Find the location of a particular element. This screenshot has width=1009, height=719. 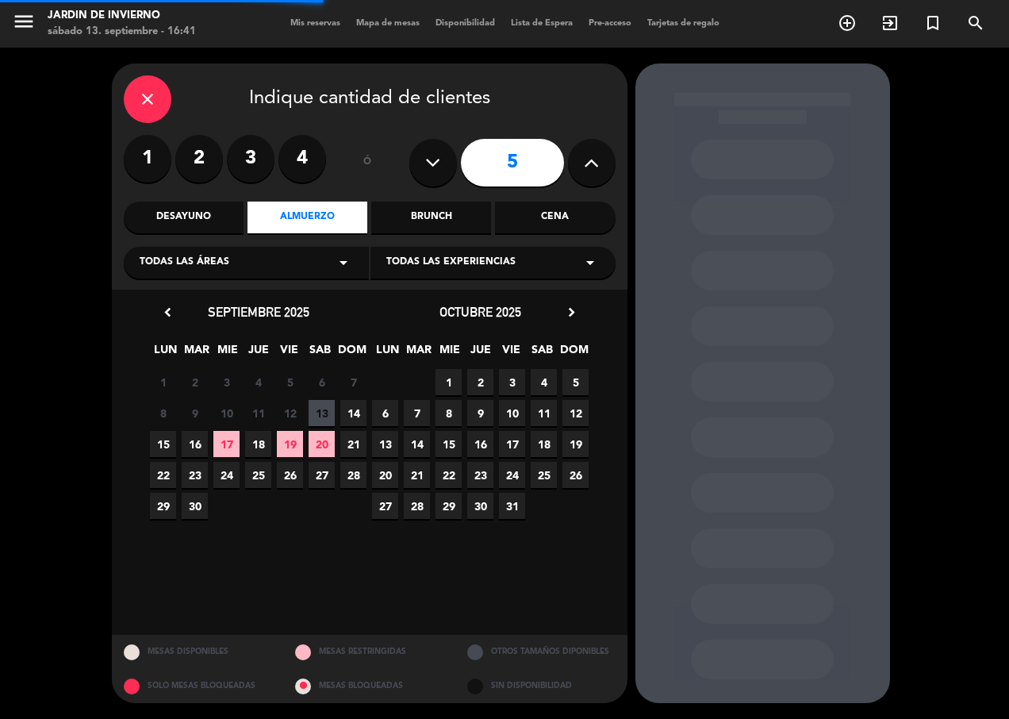

span: 8 is located at coordinates (448, 412).